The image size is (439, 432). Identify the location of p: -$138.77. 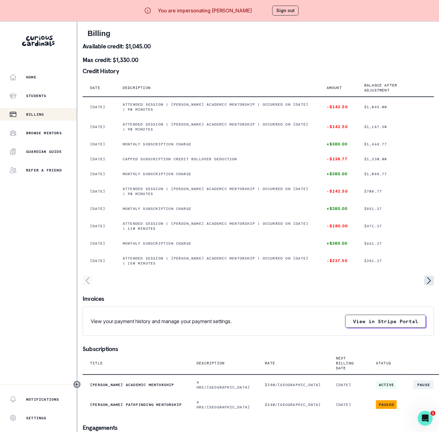
(338, 159).